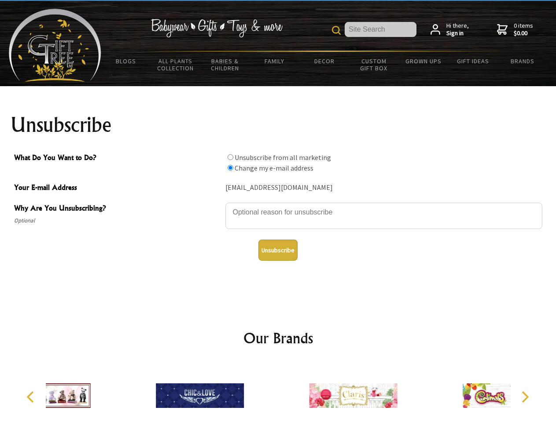  I want to click on textarea: Why Are You Unsubscribing?, so click(384, 216).